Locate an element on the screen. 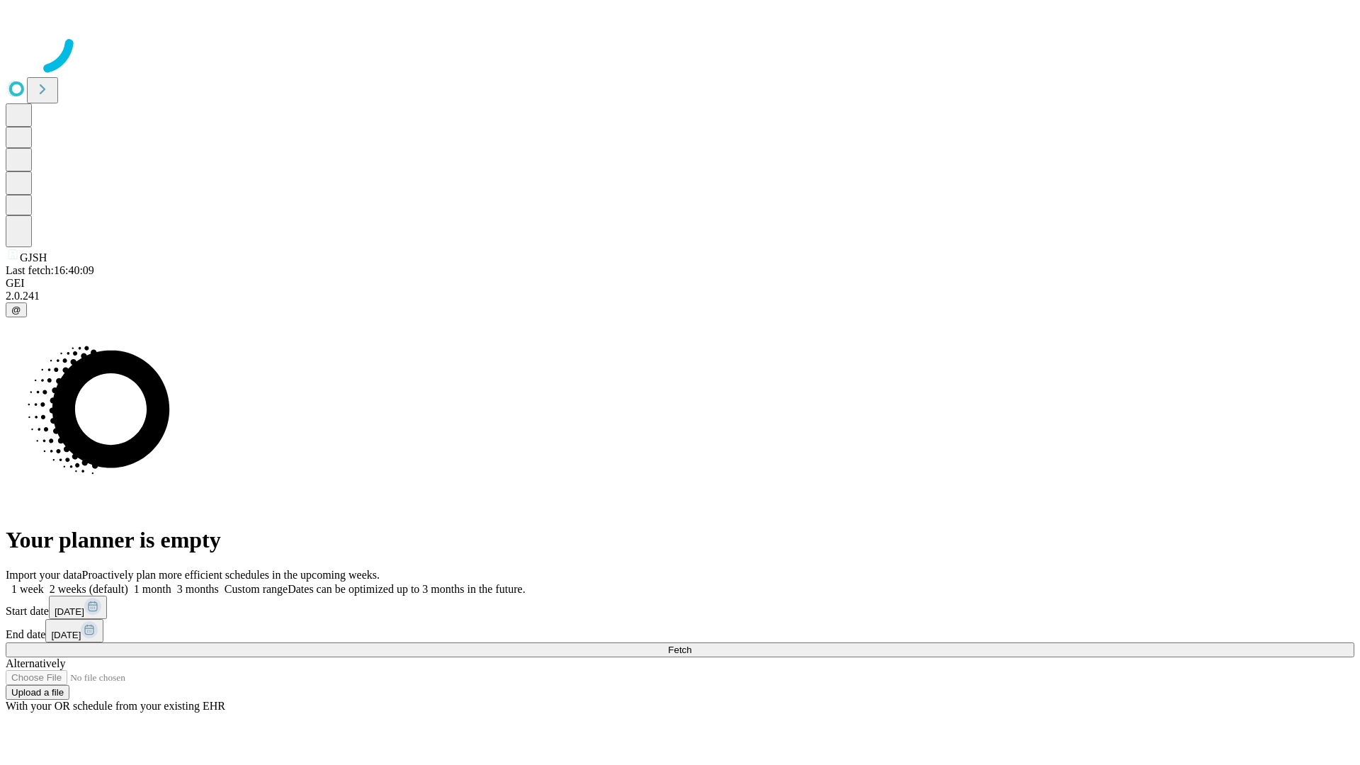 The image size is (1360, 765). span: 3 months is located at coordinates (198, 589).